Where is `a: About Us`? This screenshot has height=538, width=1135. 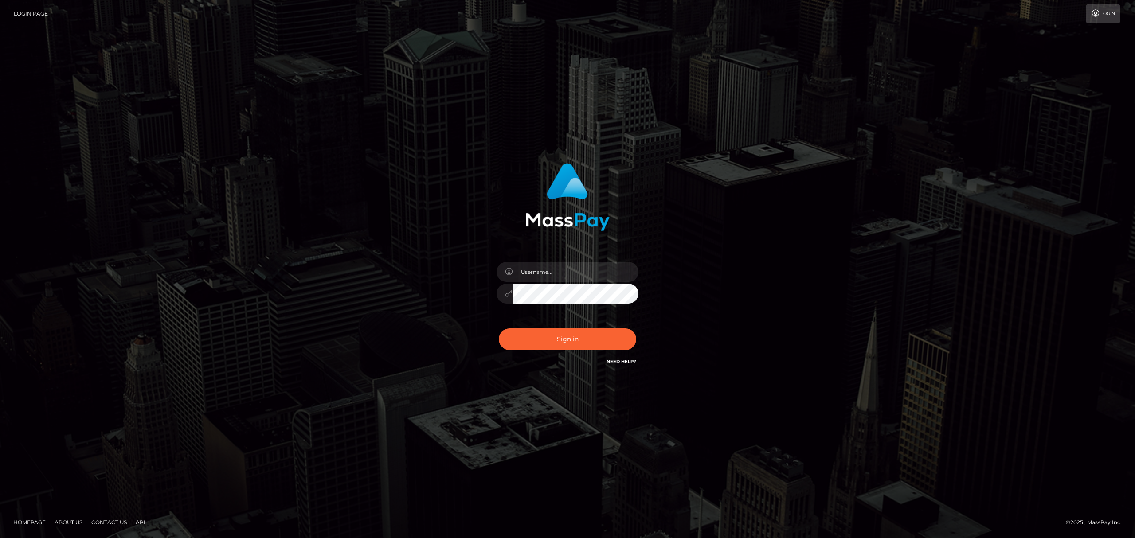
a: About Us is located at coordinates (68, 522).